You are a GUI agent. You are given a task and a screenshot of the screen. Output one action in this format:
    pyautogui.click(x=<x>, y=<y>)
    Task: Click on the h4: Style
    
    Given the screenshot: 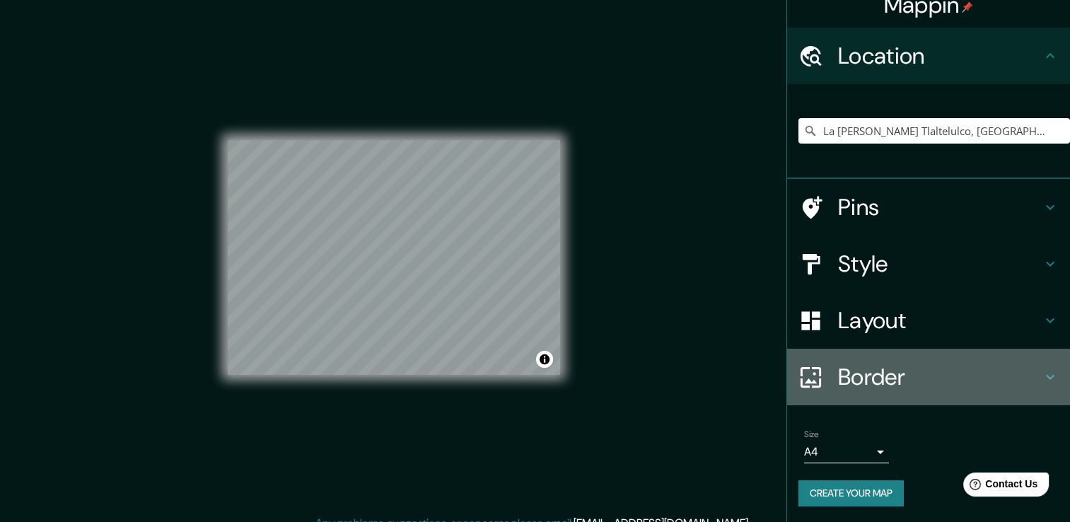 What is the action you would take?
    pyautogui.click(x=940, y=264)
    